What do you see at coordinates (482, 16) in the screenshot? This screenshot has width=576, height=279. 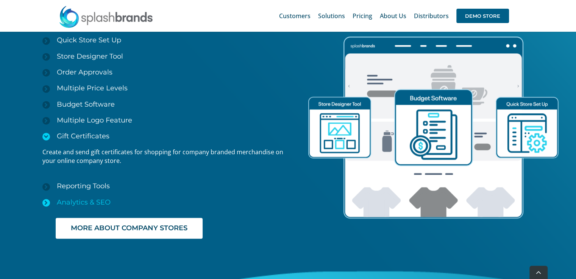 I see `a: DEMO STORE` at bounding box center [482, 16].